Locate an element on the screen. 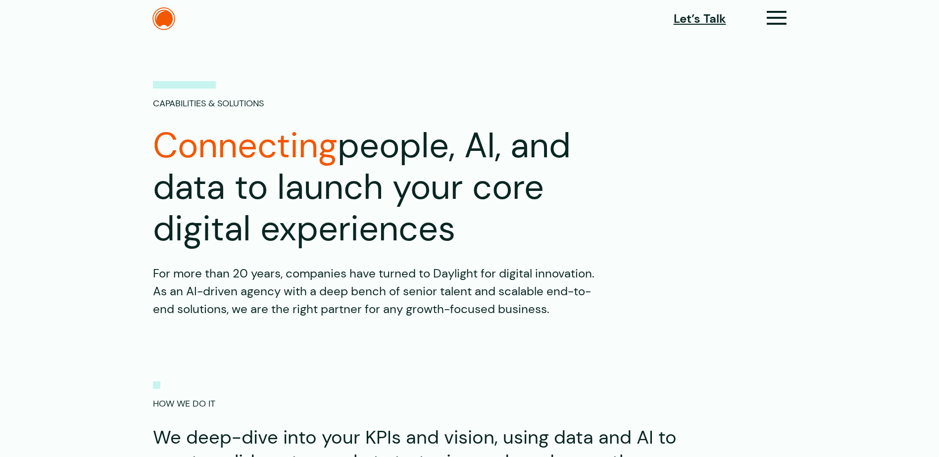 This screenshot has height=457, width=939. img: The Daylight Studio Logo is located at coordinates (164, 19).